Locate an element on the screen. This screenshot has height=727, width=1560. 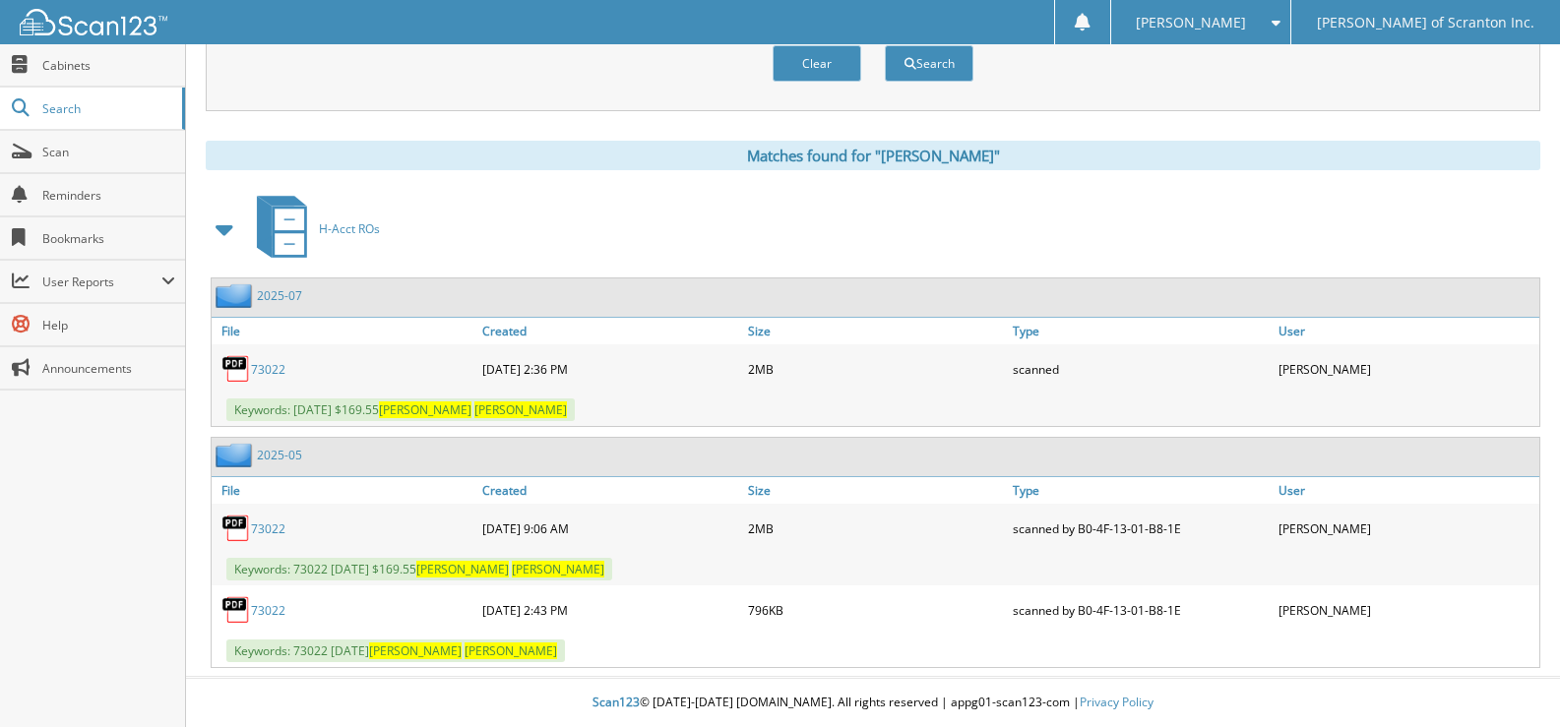
span: User Reports is located at coordinates (101, 282).